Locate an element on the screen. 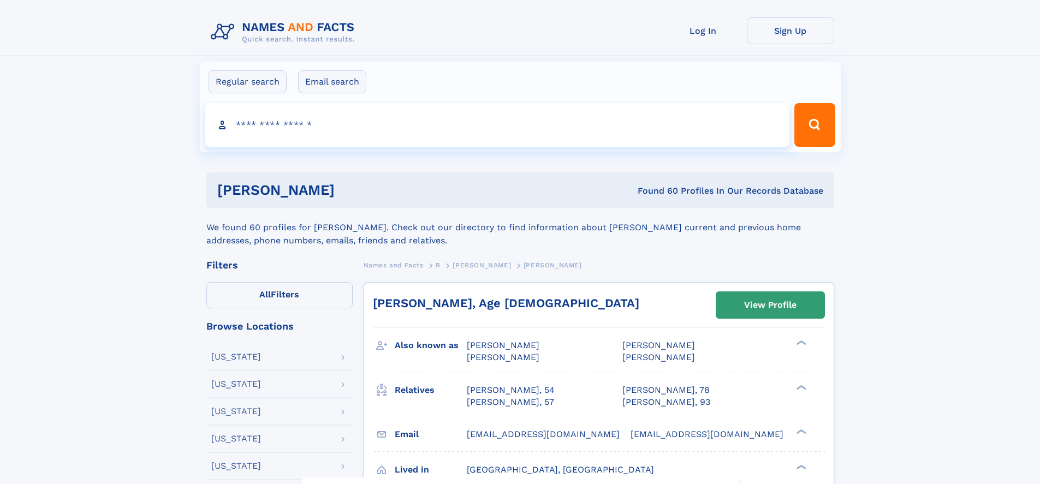 The width and height of the screenshot is (1040, 484). div: Browse Locations is located at coordinates (279, 326).